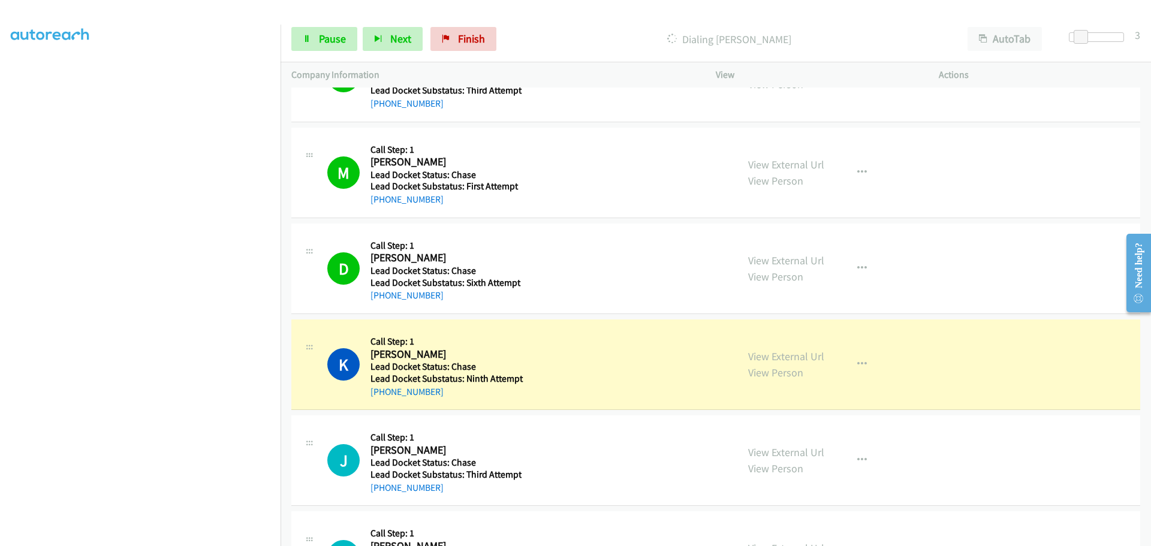  Describe the element at coordinates (448, 186) in the screenshot. I see `h5: Lead Docket Substatus: First Attempt` at that location.